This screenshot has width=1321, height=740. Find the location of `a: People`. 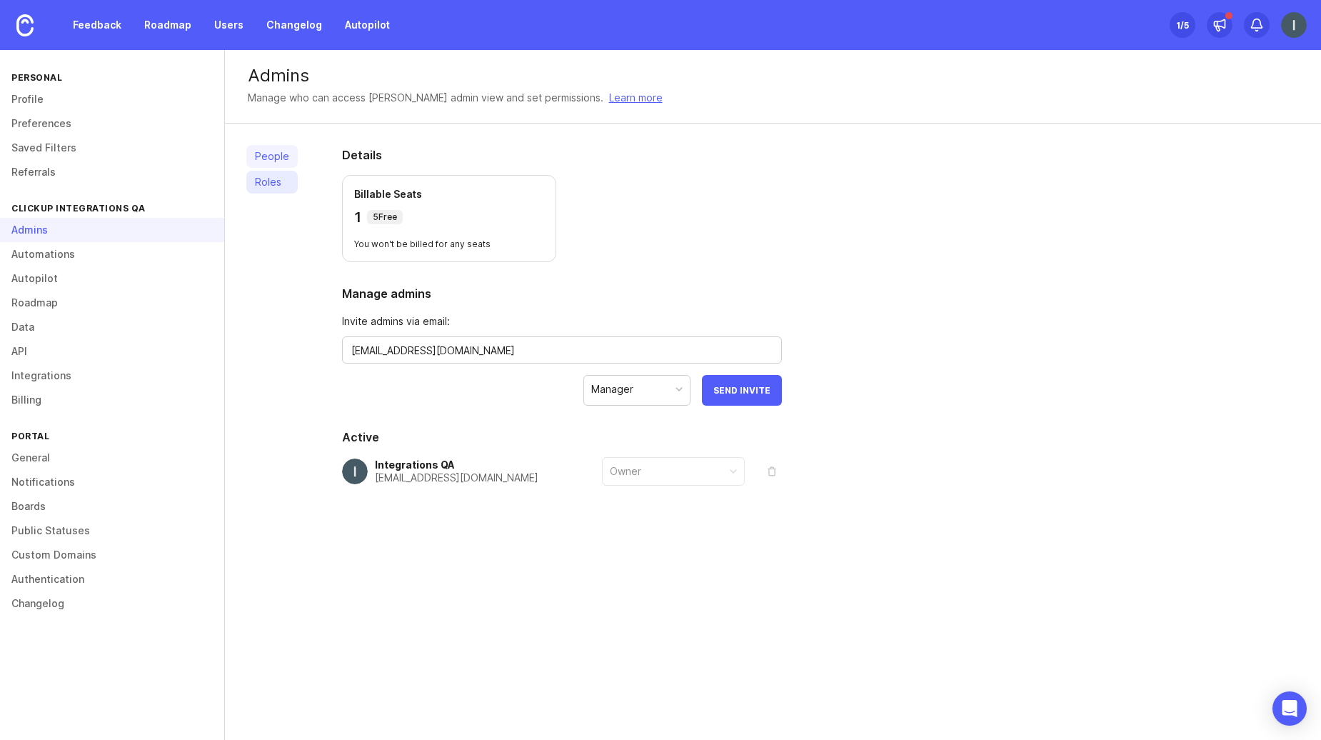

a: People is located at coordinates (272, 156).